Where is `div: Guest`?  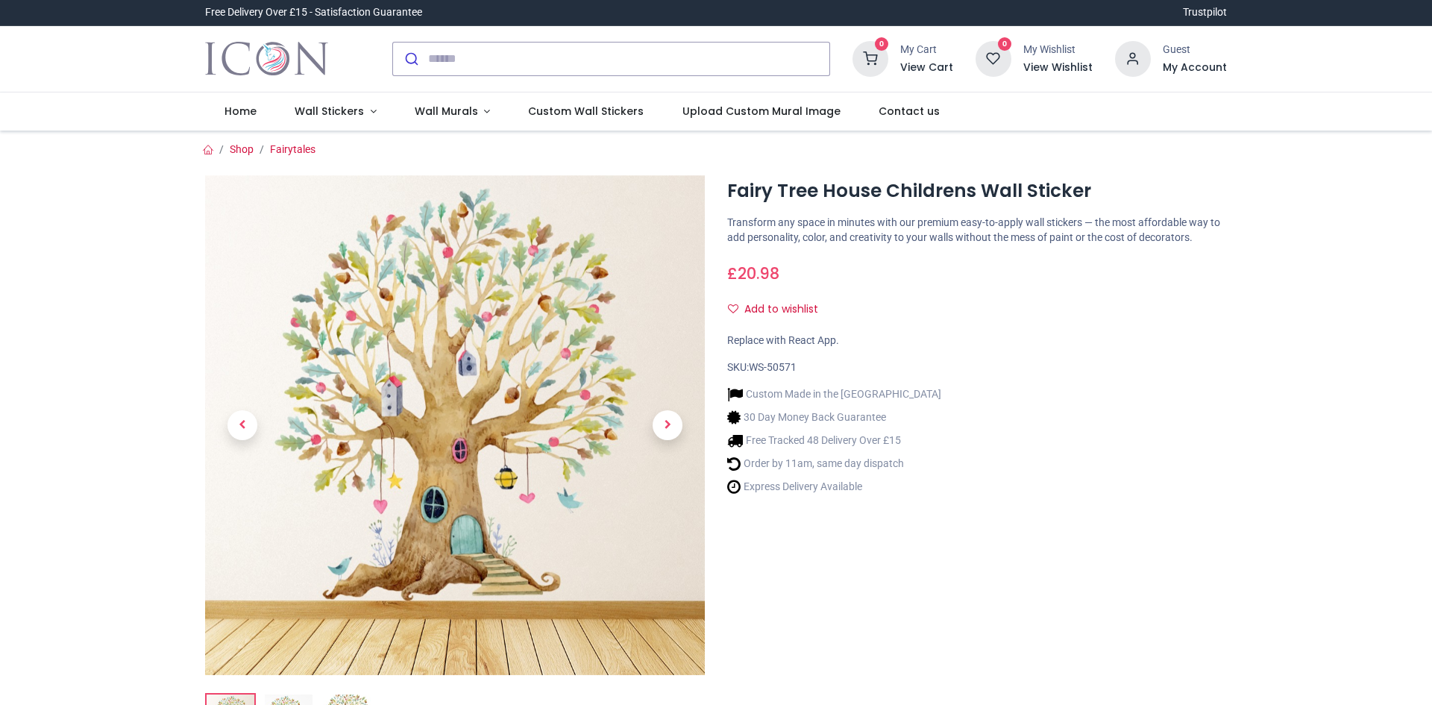 div: Guest is located at coordinates (1194, 50).